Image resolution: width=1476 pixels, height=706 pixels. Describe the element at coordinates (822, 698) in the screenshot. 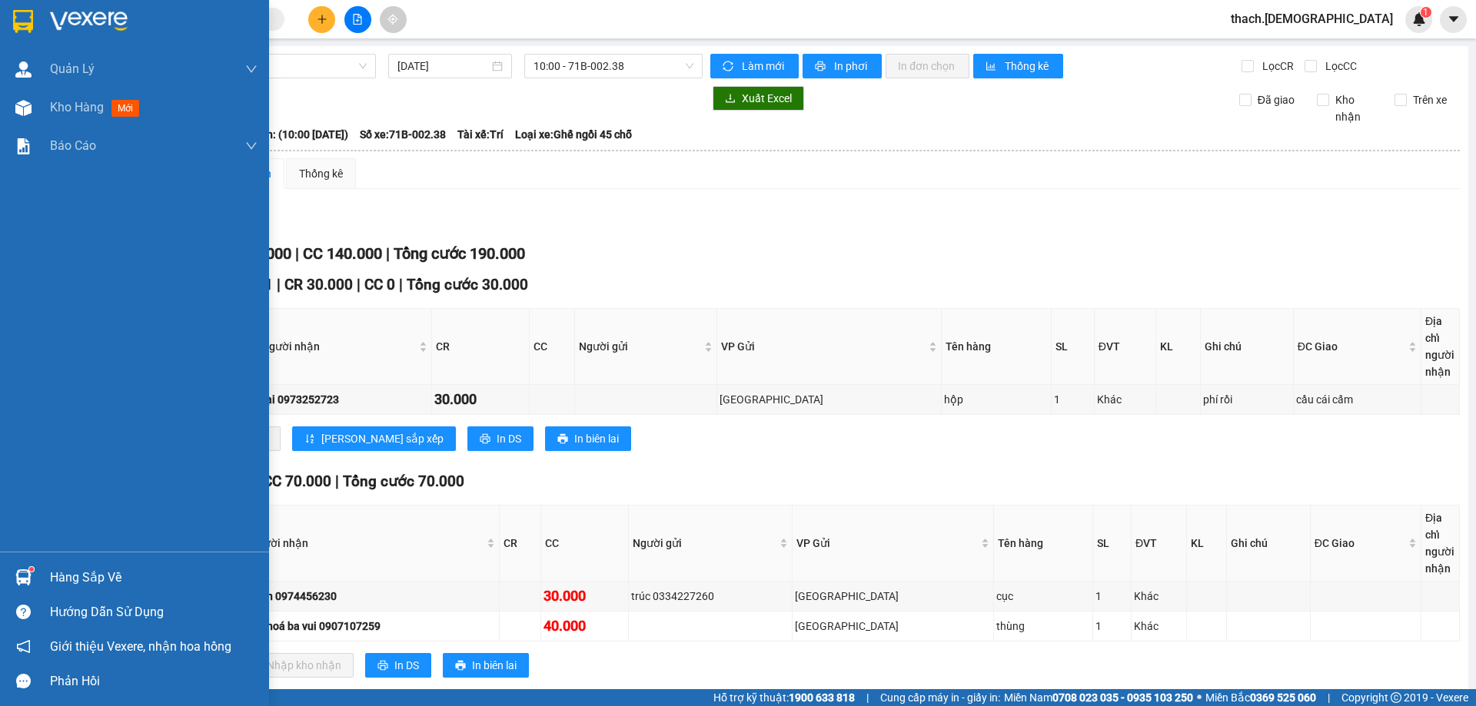

I see `strong: 1900 633 818` at that location.